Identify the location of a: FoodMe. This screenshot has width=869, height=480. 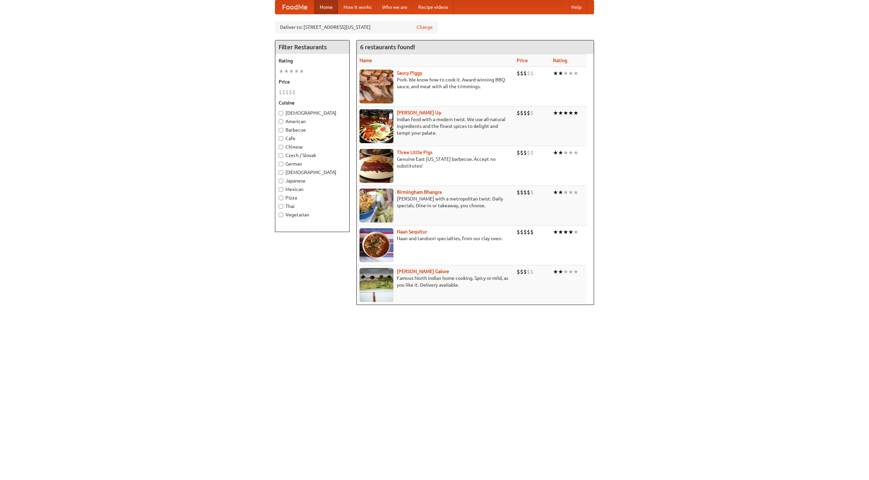
(295, 7).